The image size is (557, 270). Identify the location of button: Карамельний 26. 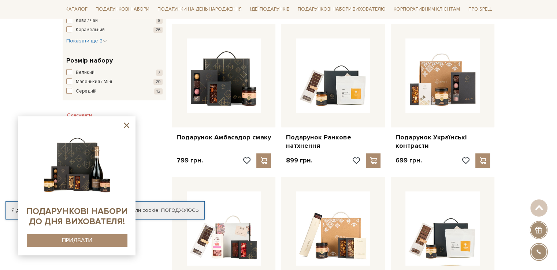
(114, 30).